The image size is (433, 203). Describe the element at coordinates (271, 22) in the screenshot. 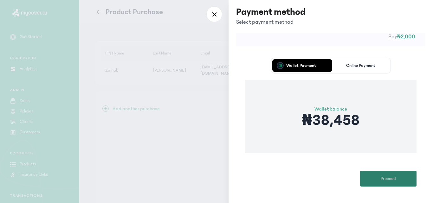

I see `p: Select payment method` at that location.